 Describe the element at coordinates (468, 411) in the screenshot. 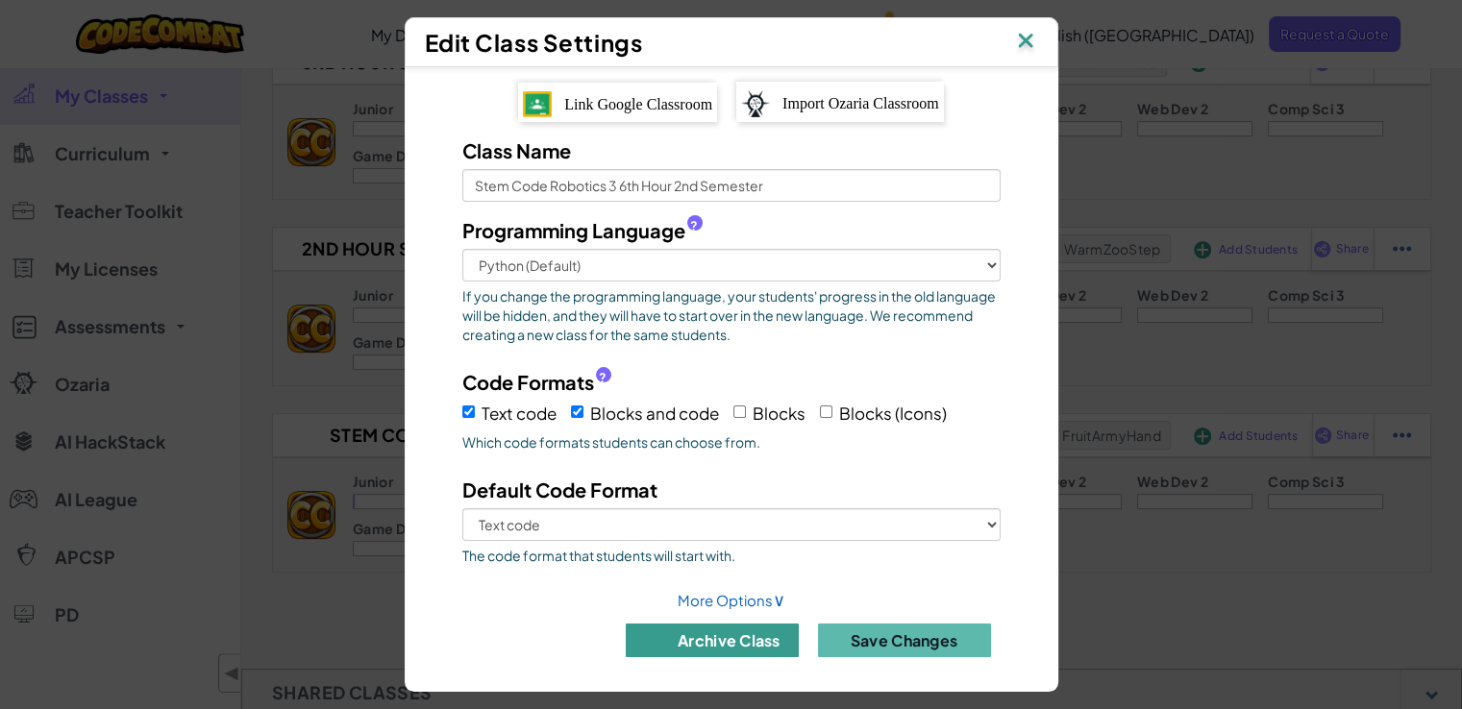

I see `input: Text code` at that location.